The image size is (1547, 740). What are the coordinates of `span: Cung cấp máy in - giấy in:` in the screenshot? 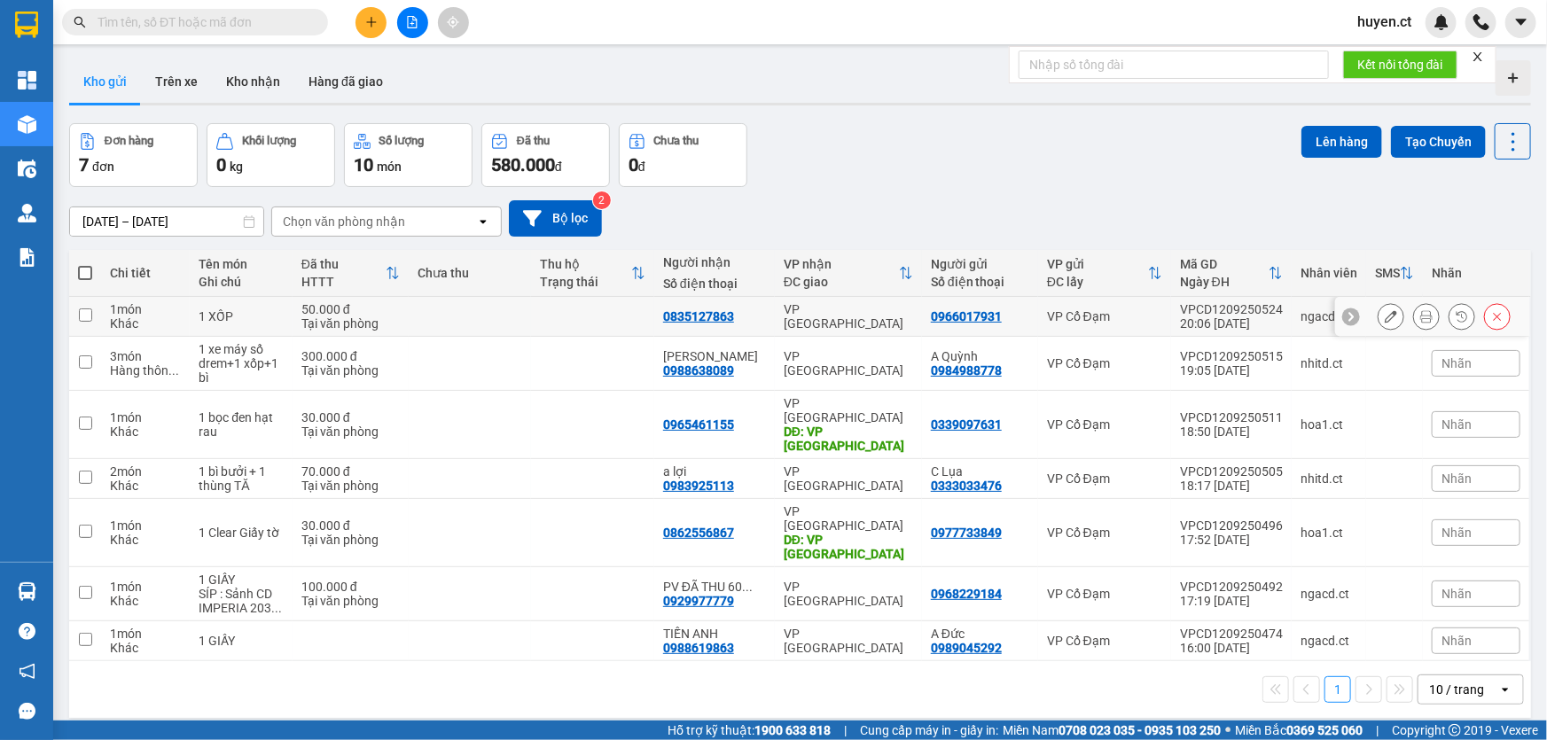 It's located at (929, 730).